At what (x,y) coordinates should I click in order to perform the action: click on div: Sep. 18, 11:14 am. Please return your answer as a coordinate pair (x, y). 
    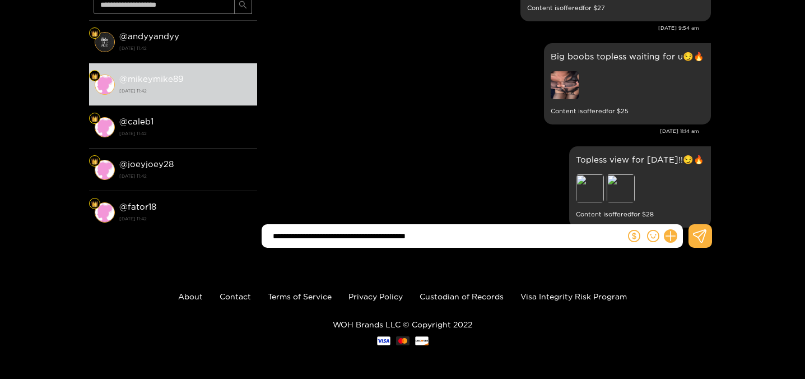
    Looking at the image, I should click on (628, 83).